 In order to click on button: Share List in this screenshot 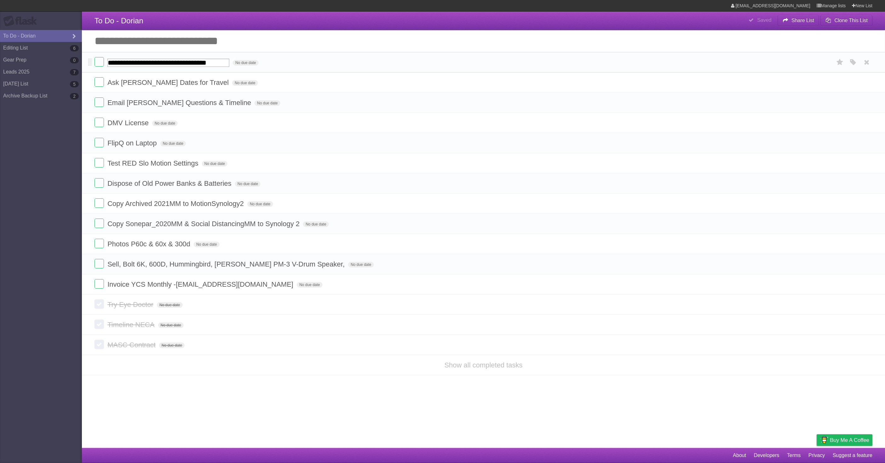, I will do `click(799, 20)`.